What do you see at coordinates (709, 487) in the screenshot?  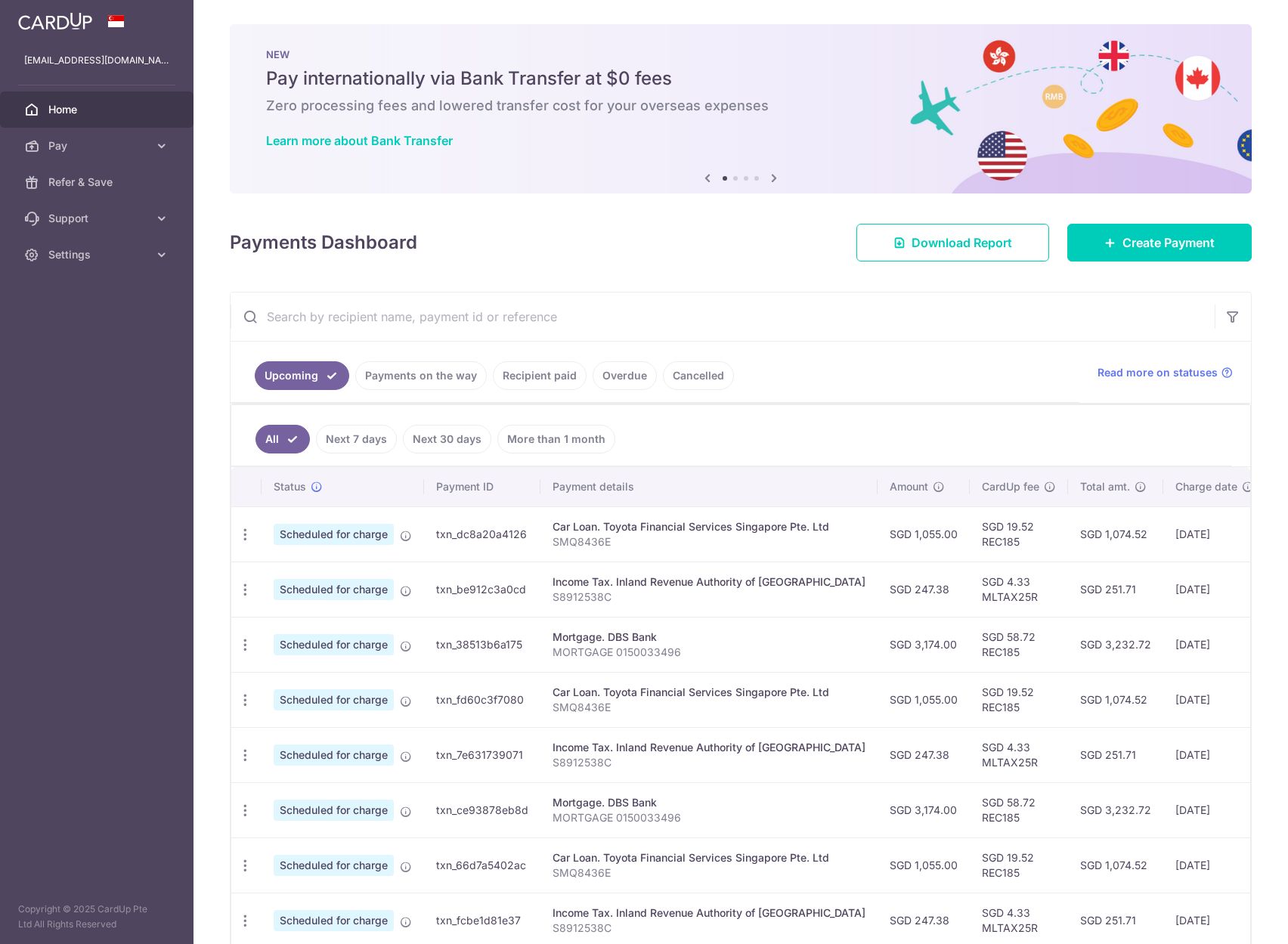 I see `th: Payment details` at bounding box center [709, 487].